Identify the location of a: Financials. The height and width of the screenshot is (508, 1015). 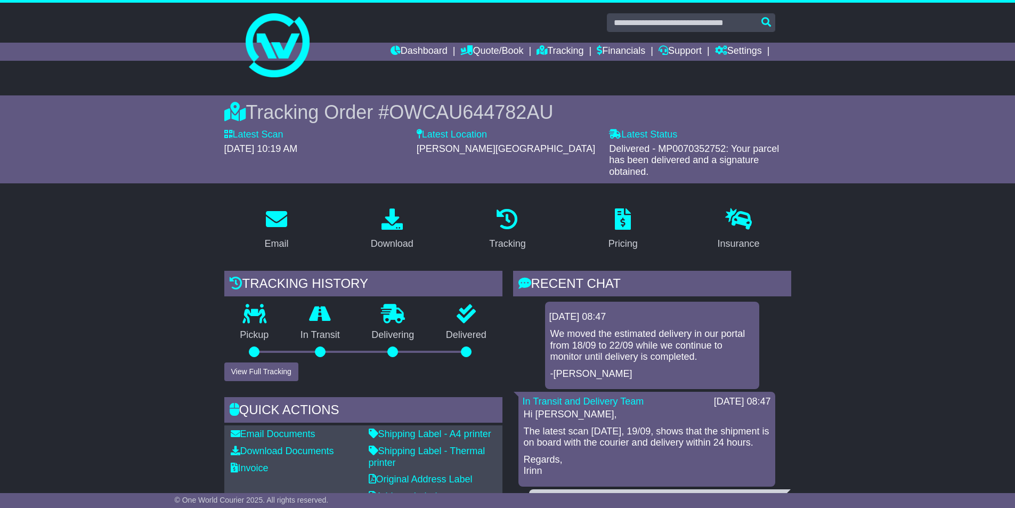
(621, 52).